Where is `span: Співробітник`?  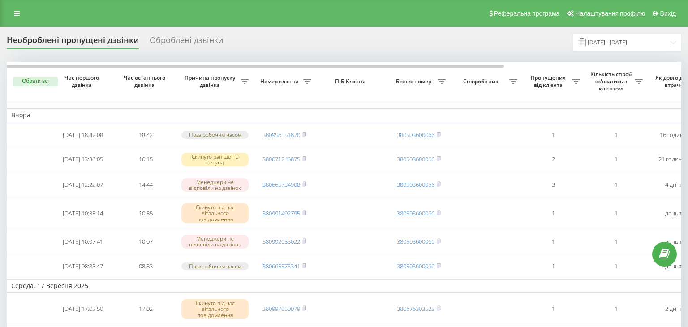 span: Співробітник is located at coordinates (482, 82).